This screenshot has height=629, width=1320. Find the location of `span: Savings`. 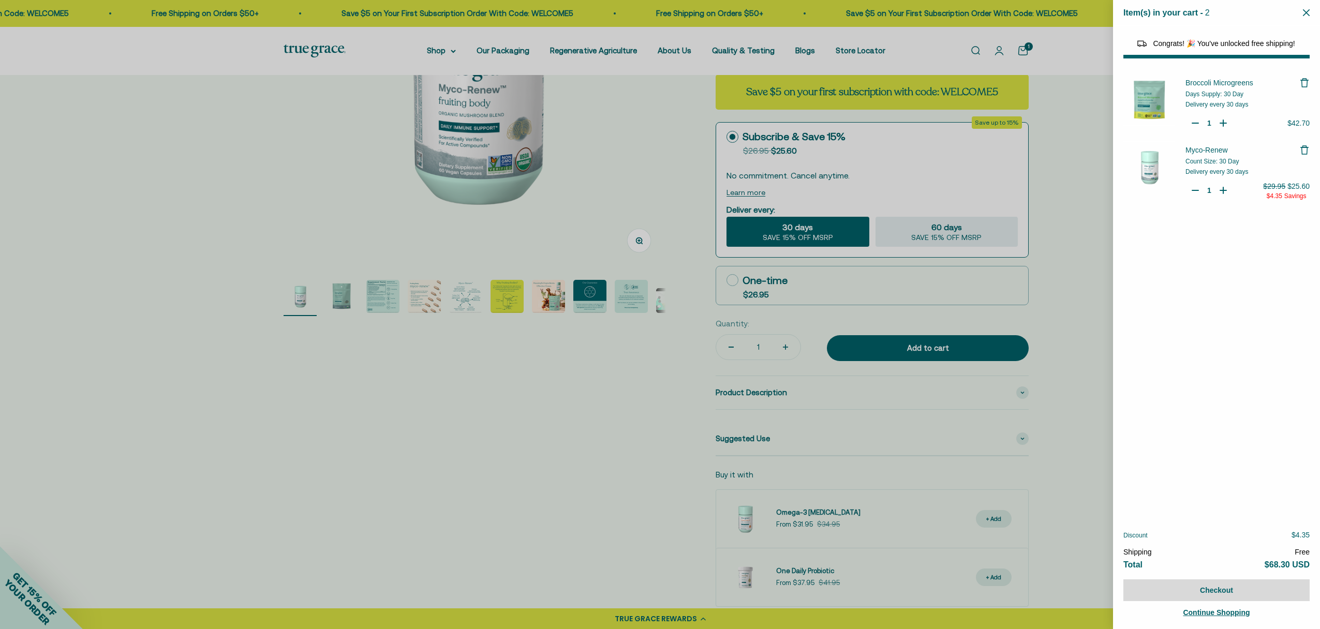

span: Savings is located at coordinates (1295, 196).